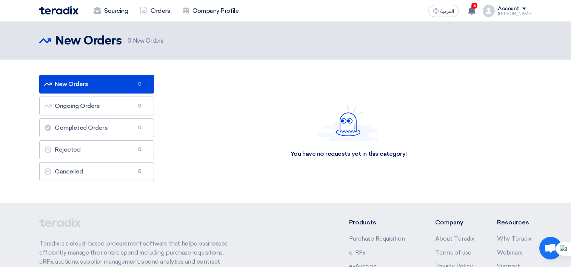 The width and height of the screenshot is (571, 267). What do you see at coordinates (97, 106) in the screenshot?
I see `a: Ongoing Orders0` at bounding box center [97, 106].